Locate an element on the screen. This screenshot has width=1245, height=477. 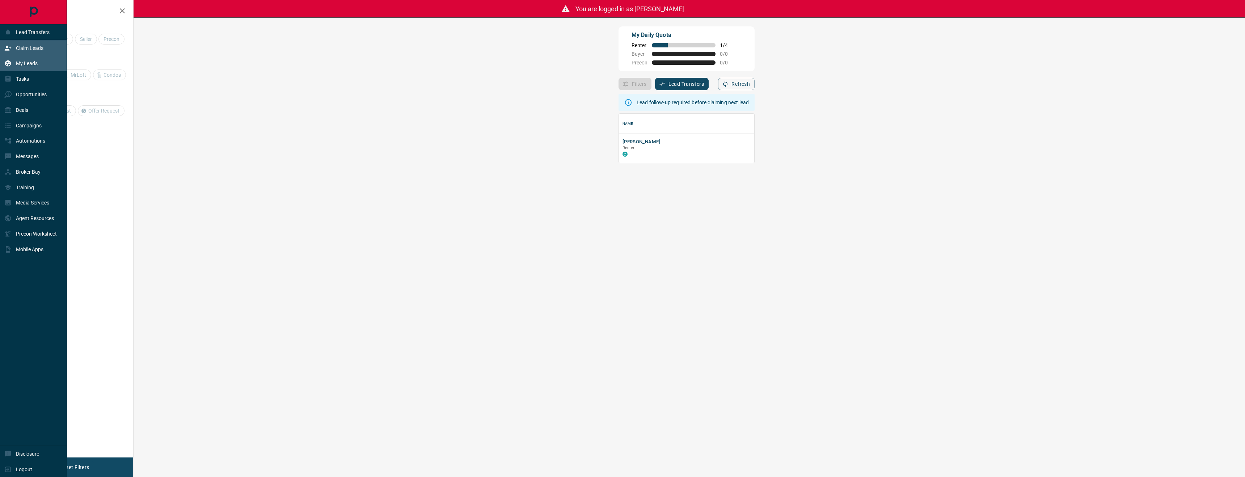
span: Precon is located at coordinates (640, 63).